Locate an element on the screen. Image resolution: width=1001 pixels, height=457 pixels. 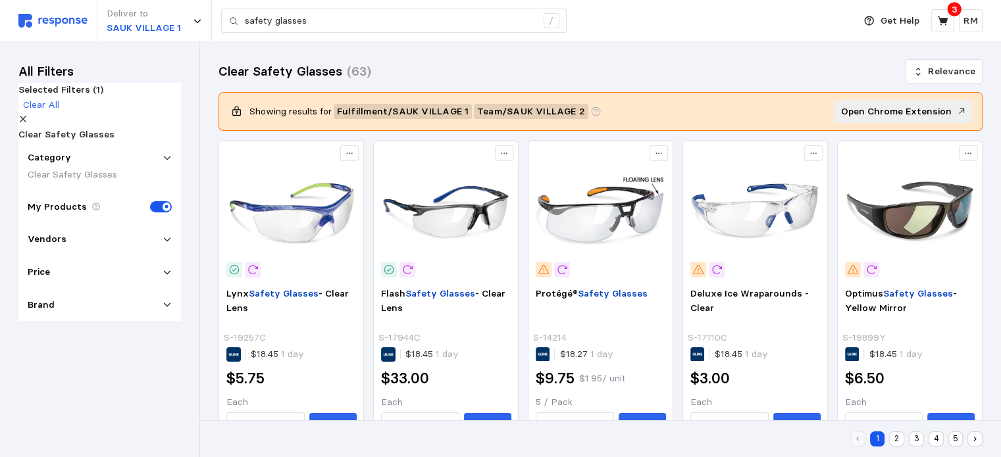
img: svg%3e is located at coordinates (53, 20).